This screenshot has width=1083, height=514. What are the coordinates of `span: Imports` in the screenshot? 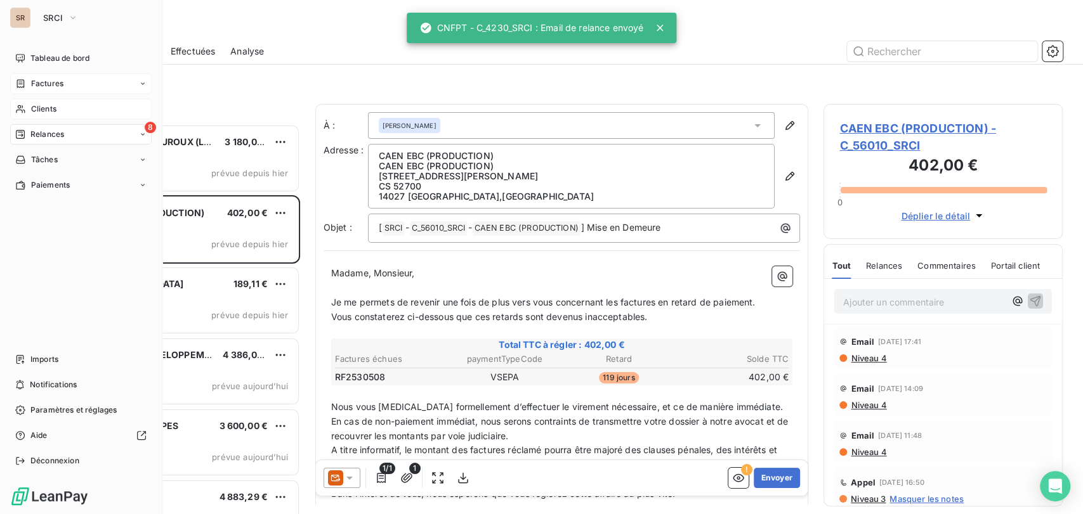 It's located at (44, 360).